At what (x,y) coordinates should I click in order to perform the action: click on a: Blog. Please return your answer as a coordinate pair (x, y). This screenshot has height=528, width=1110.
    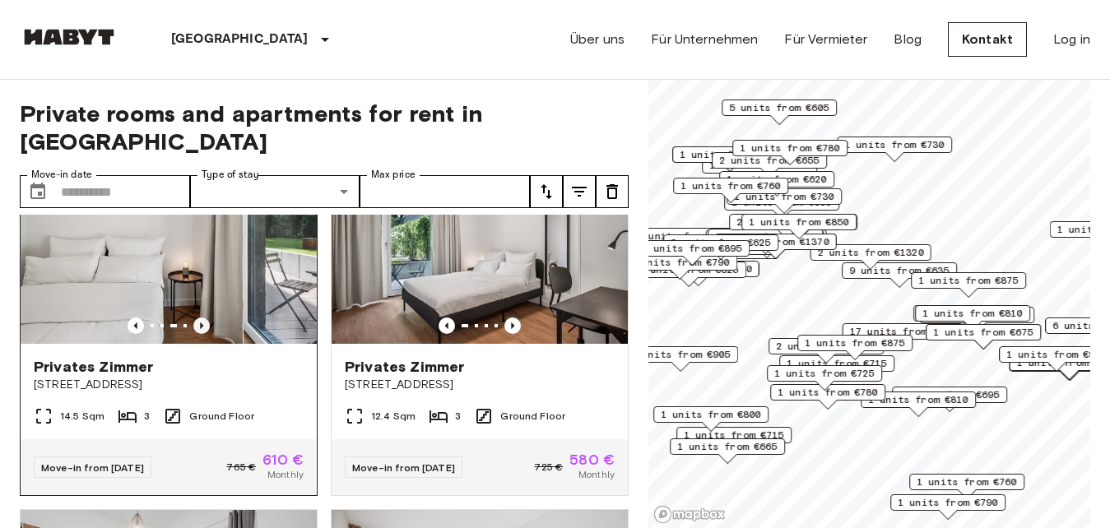
    Looking at the image, I should click on (908, 39).